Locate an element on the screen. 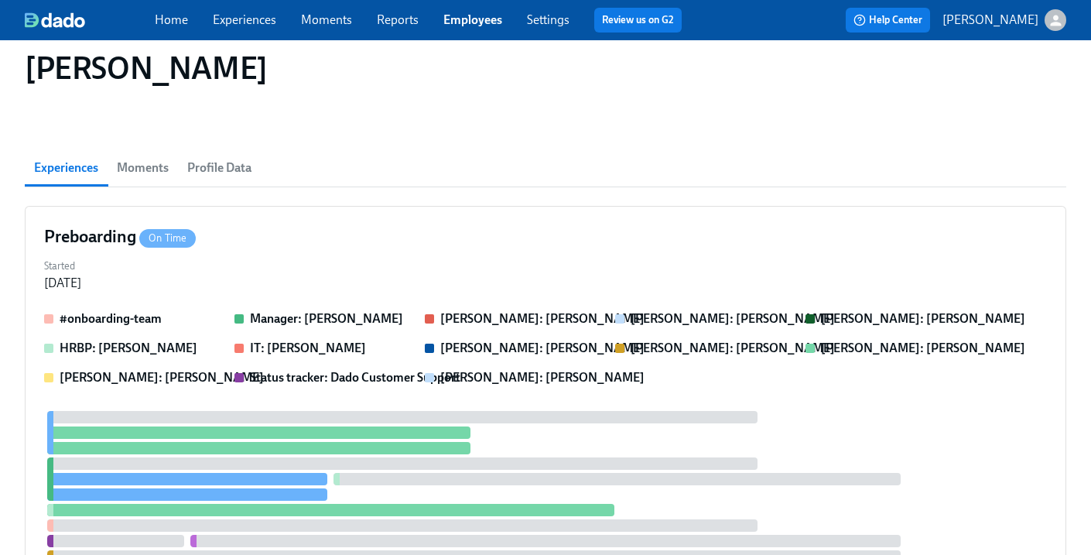 This screenshot has width=1091, height=555. span: Profile Data is located at coordinates (219, 168).